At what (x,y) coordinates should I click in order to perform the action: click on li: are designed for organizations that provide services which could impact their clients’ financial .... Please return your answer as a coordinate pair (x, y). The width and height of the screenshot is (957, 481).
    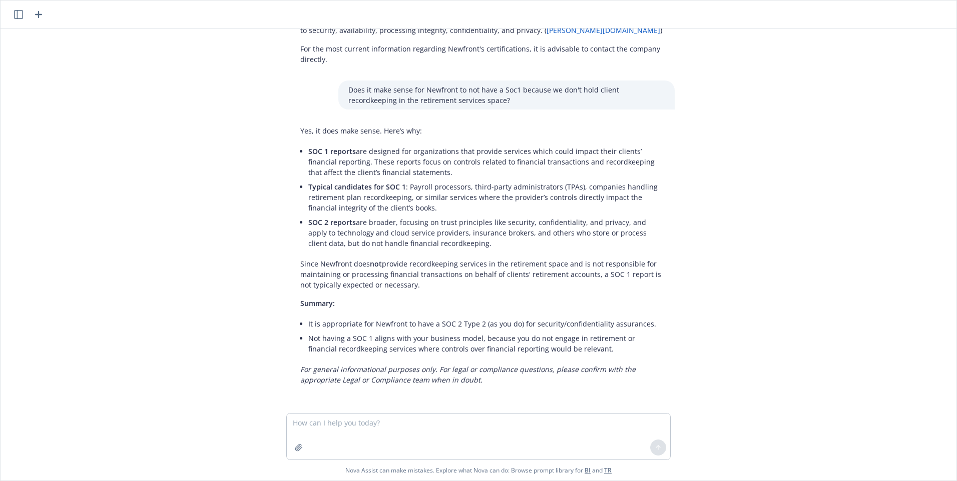
    Looking at the image, I should click on (486, 162).